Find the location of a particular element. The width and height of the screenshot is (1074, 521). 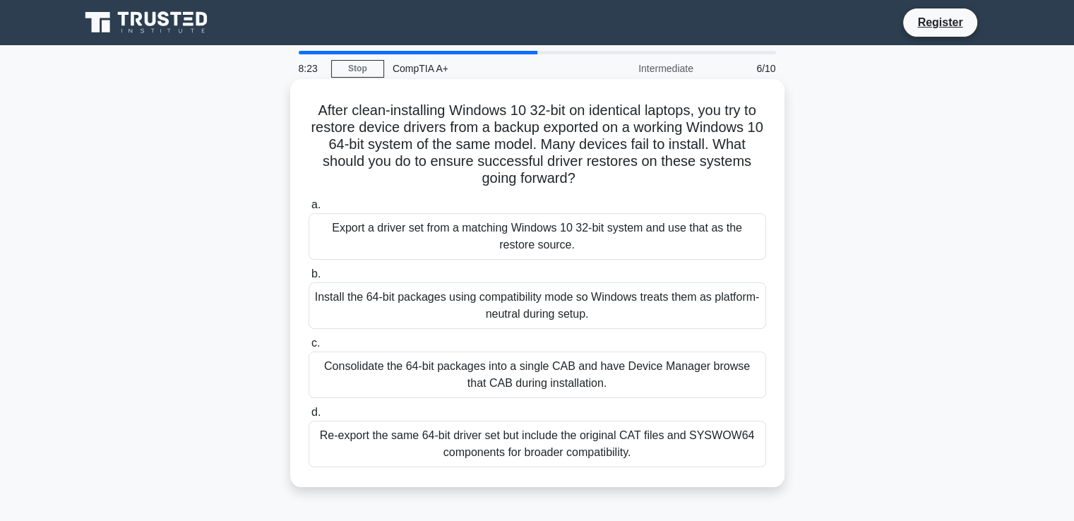

a: Register is located at coordinates (939, 22).